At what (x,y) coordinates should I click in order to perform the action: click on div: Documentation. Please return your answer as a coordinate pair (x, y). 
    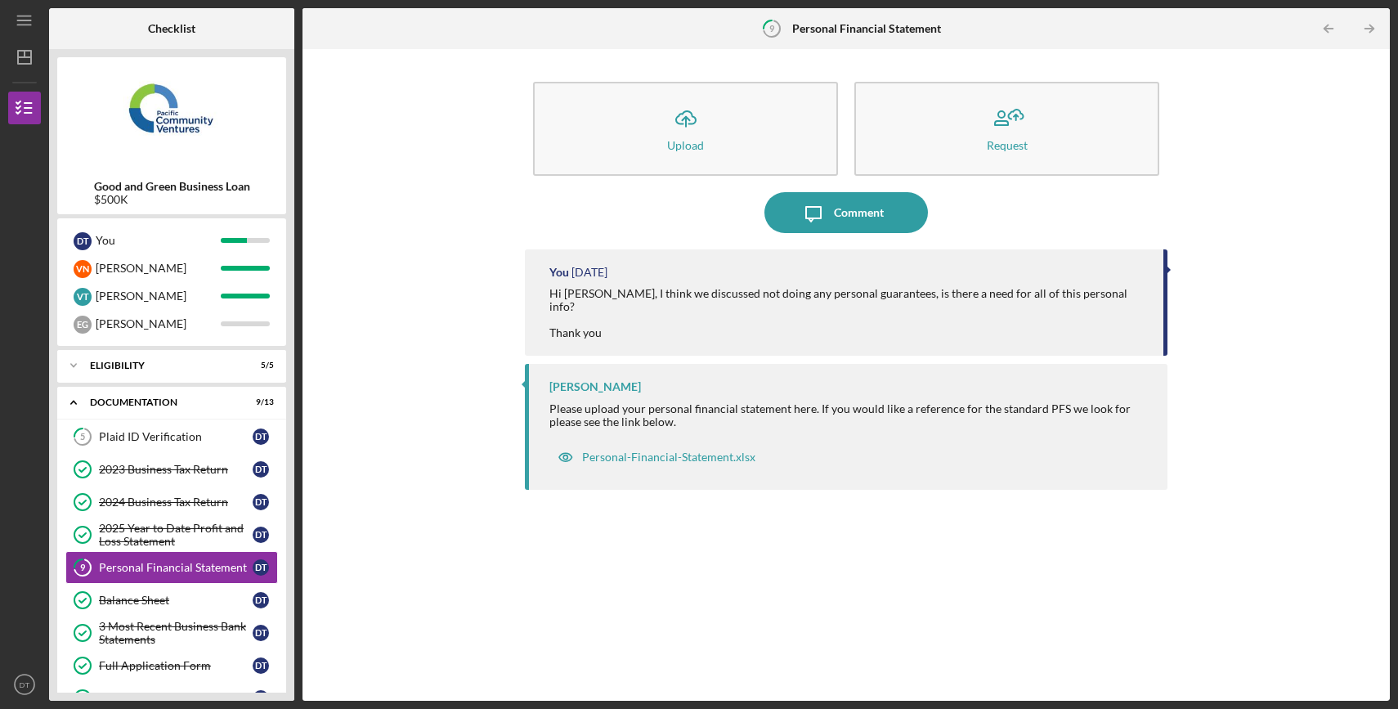
    Looking at the image, I should click on (161, 402).